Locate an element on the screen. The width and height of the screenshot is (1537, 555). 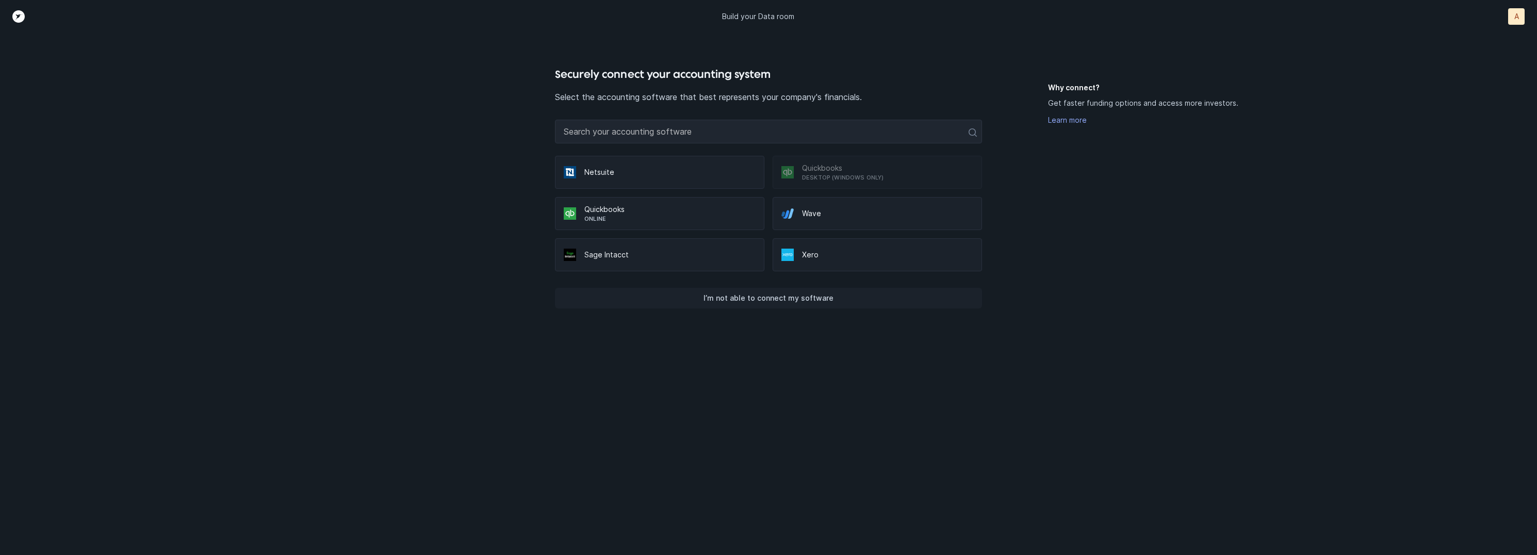
div: QuickbooksDesktop (Windows only) is located at coordinates (877, 172).